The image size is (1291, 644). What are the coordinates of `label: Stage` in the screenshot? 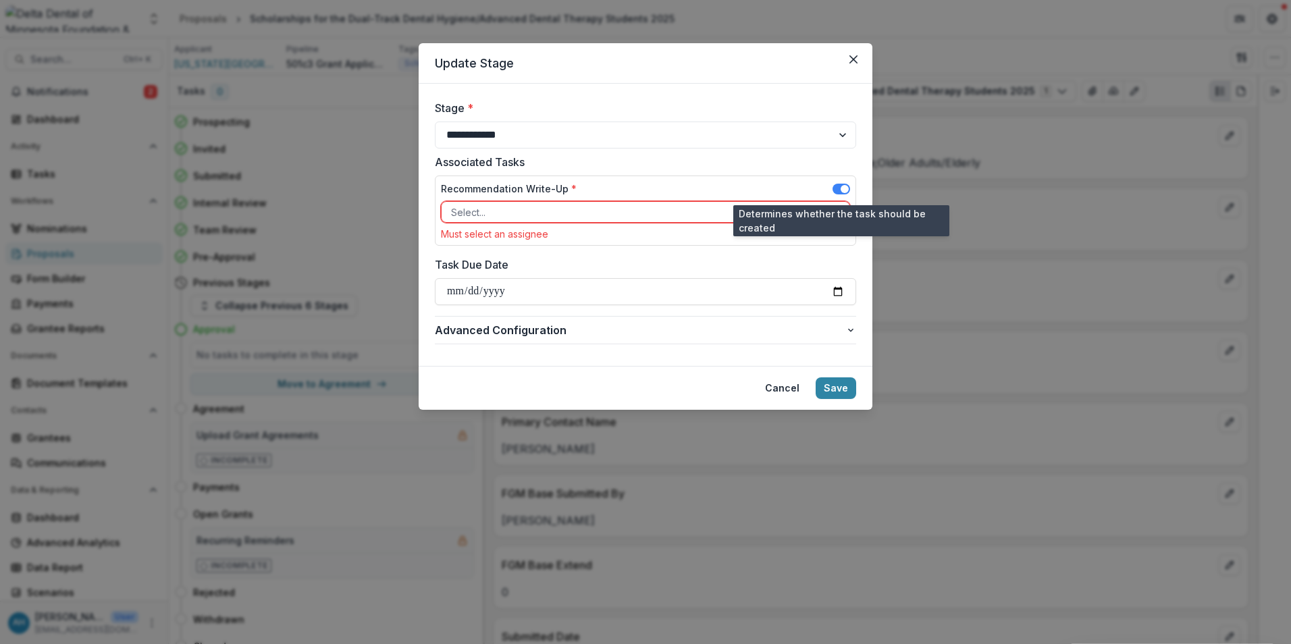 It's located at (641, 108).